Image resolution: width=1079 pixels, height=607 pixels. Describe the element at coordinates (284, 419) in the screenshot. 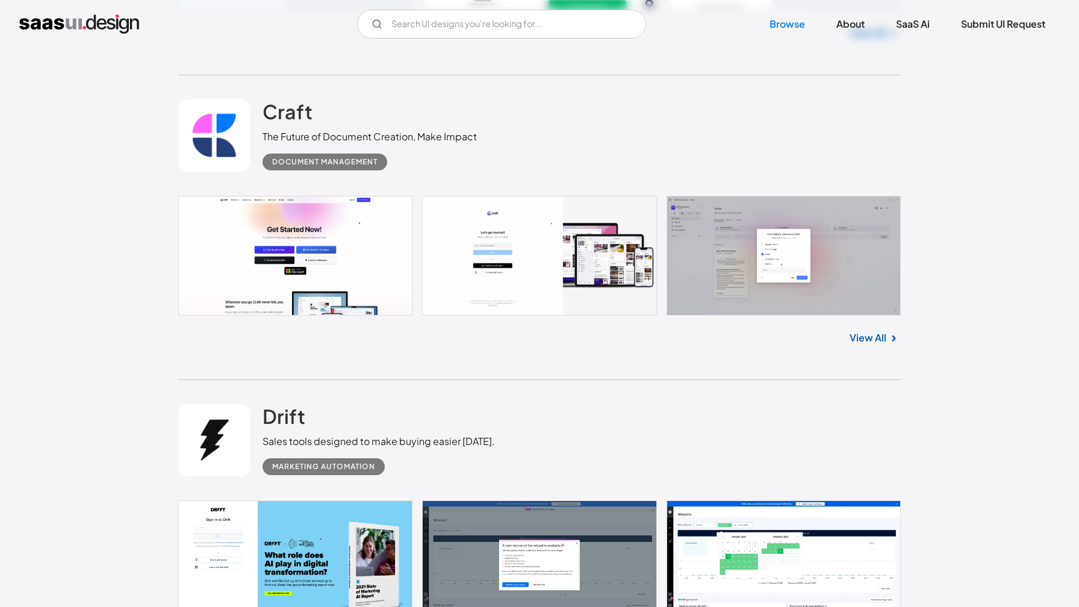

I see `a: Drift` at that location.